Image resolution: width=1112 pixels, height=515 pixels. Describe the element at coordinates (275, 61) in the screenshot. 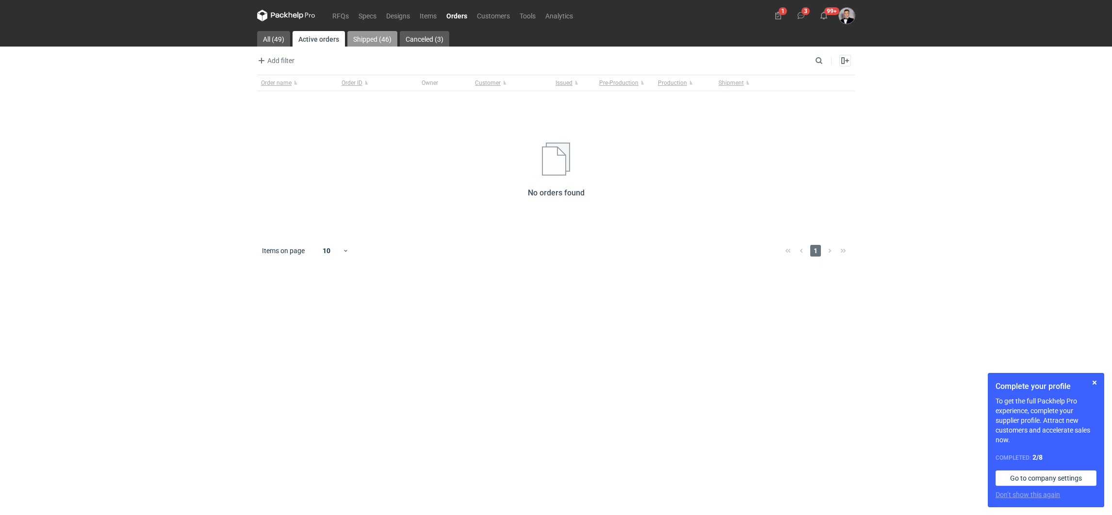

I see `span: Add filter` at that location.